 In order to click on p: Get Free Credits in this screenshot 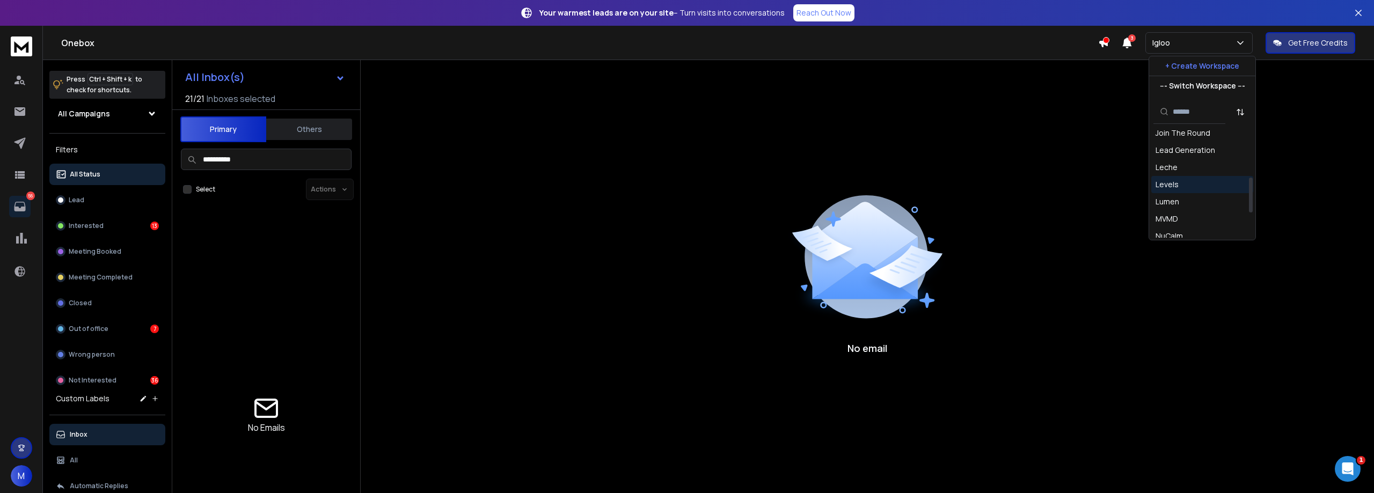, I will do `click(1318, 43)`.